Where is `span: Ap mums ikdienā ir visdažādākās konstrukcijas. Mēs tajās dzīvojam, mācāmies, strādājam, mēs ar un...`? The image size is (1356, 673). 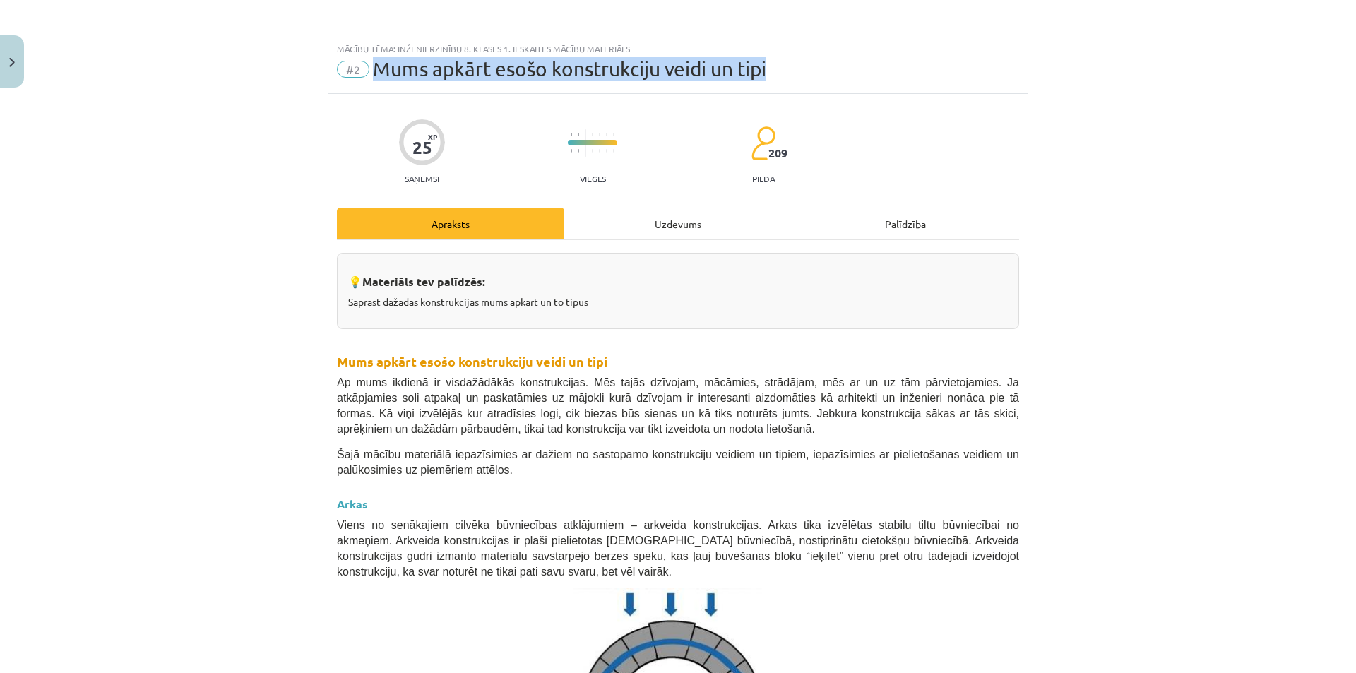 span: Ap mums ikdienā ir visdažādākās konstrukcijas. Mēs tajās dzīvojam, mācāmies, strādājam, mēs ar un... is located at coordinates (678, 405).